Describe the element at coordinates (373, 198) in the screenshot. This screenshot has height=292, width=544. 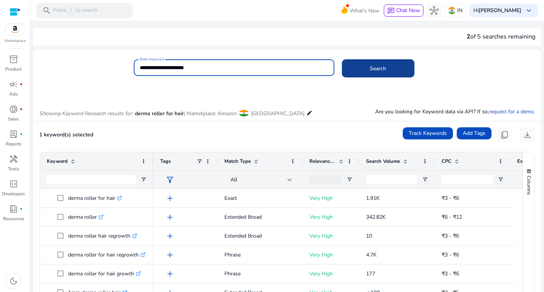
I see `span: 1.91K` at that location.